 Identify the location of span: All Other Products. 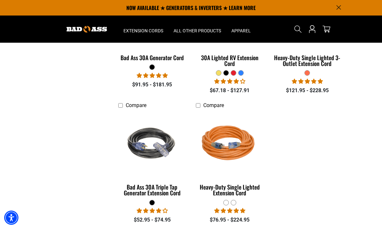
(197, 31).